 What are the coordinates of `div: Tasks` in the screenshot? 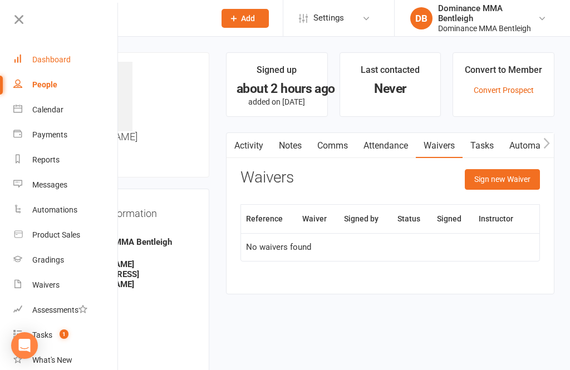 It's located at (42, 335).